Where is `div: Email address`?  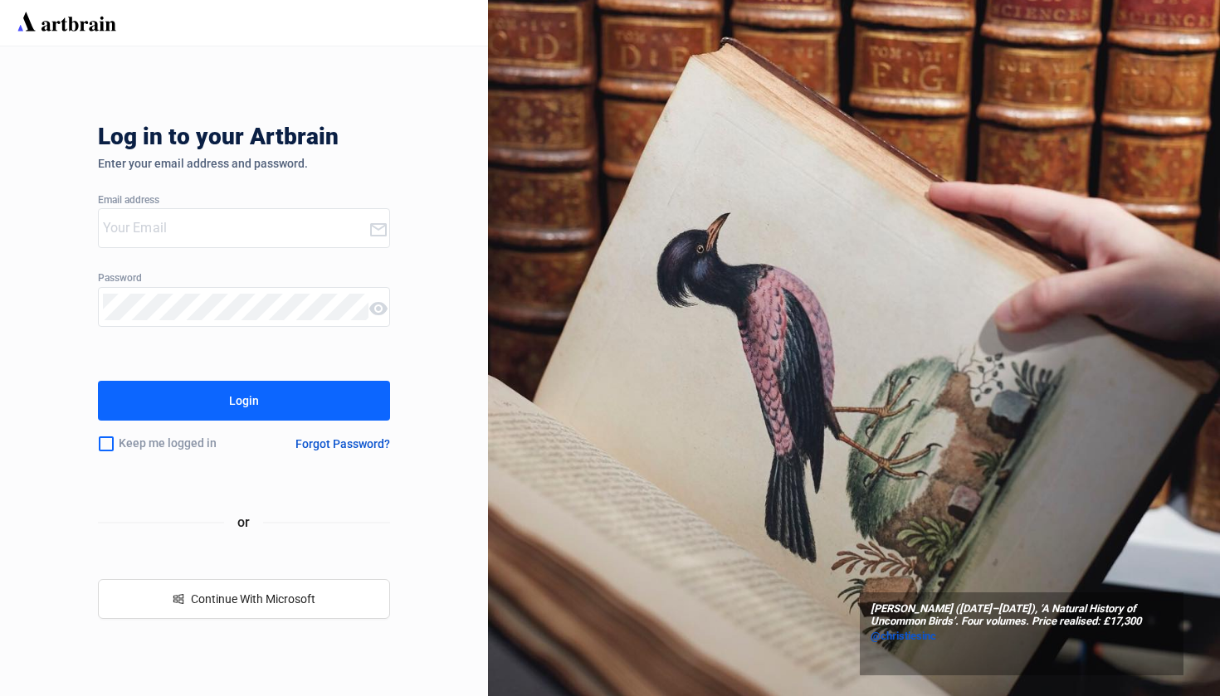
div: Email address is located at coordinates (244, 201).